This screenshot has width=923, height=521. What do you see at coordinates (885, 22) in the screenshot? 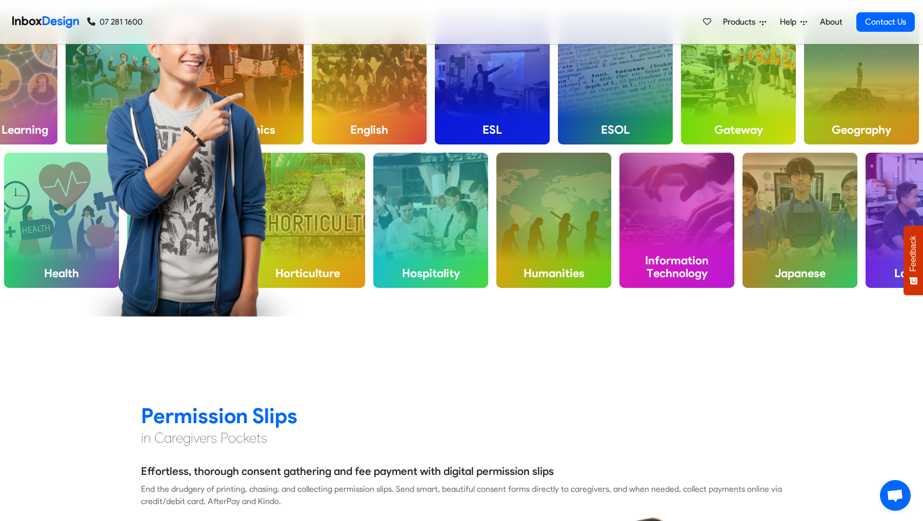
I see `a: Contact Us` at bounding box center [885, 22].